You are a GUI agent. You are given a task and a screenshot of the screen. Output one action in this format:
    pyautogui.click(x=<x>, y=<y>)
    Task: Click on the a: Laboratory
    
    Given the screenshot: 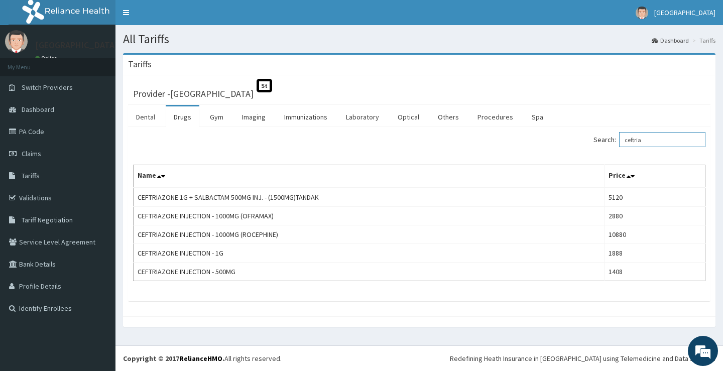 What is the action you would take?
    pyautogui.click(x=363, y=117)
    